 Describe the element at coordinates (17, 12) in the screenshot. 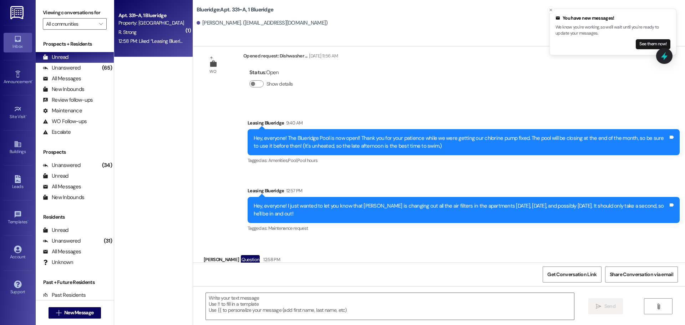

I see `img: ResiDesk Logo` at that location.